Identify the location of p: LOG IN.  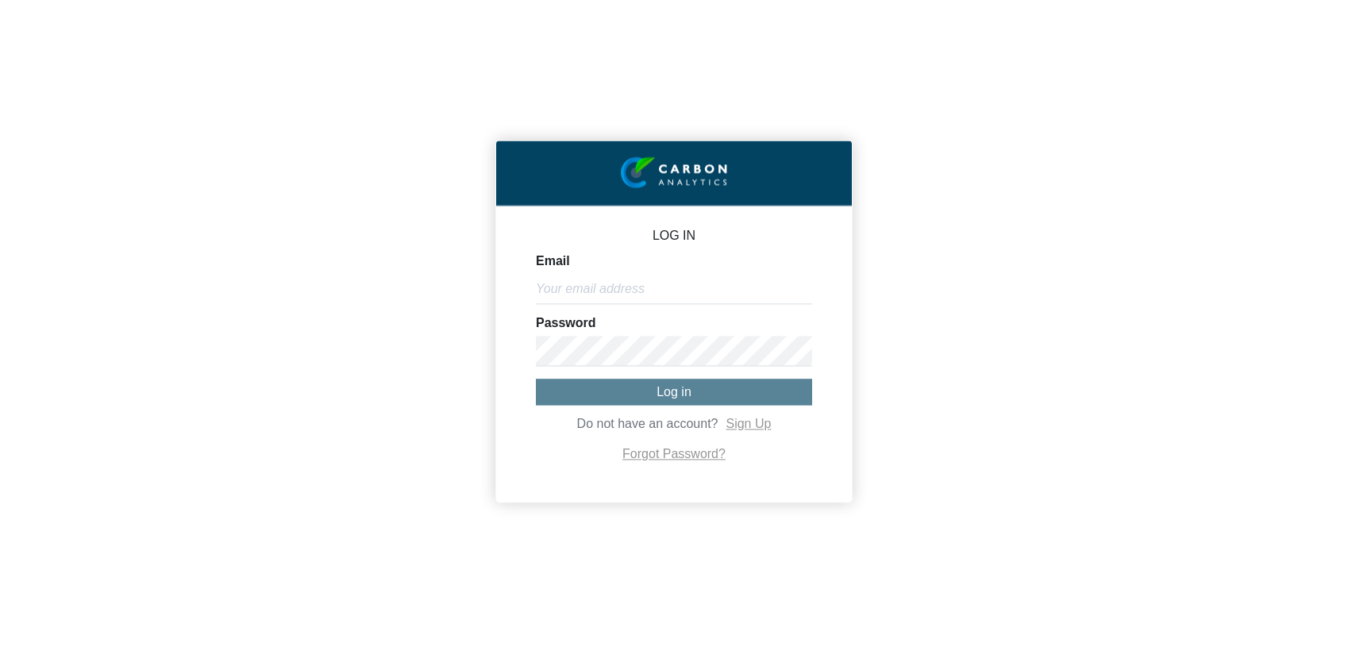
(674, 236).